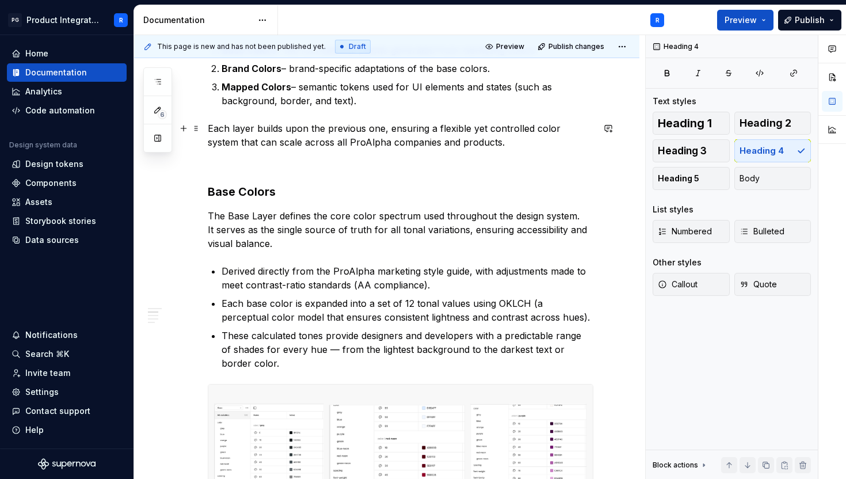 This screenshot has height=479, width=846. What do you see at coordinates (44, 91) in the screenshot?
I see `div: Analytics` at bounding box center [44, 91].